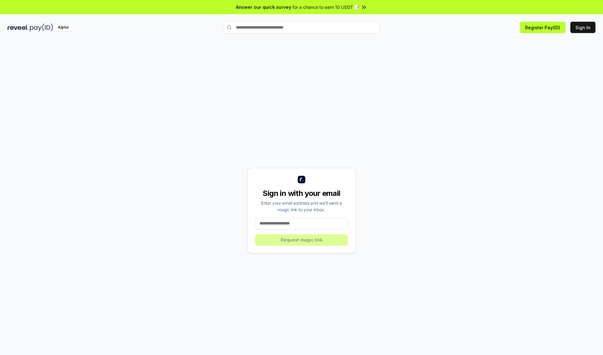 This screenshot has height=355, width=603. Describe the element at coordinates (302, 206) in the screenshot. I see `div: Enter your email address and we’ll send a magic link to your inbox.` at that location.